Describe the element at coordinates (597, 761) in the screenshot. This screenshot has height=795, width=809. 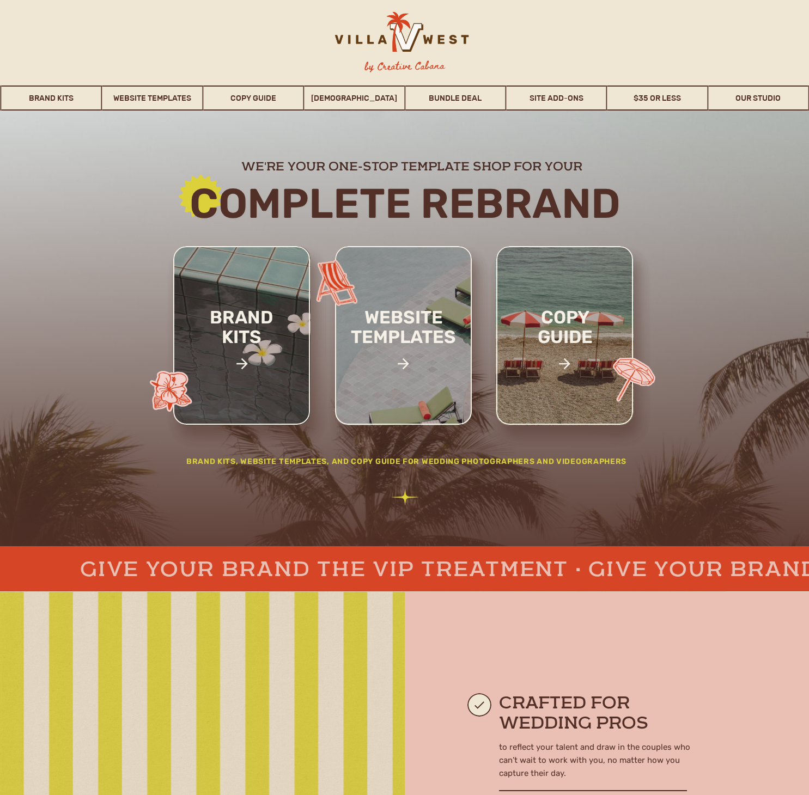
I see `p: to reflect your talent and draw in the couples who can’t wait to work with you, no matter how you...` at that location.